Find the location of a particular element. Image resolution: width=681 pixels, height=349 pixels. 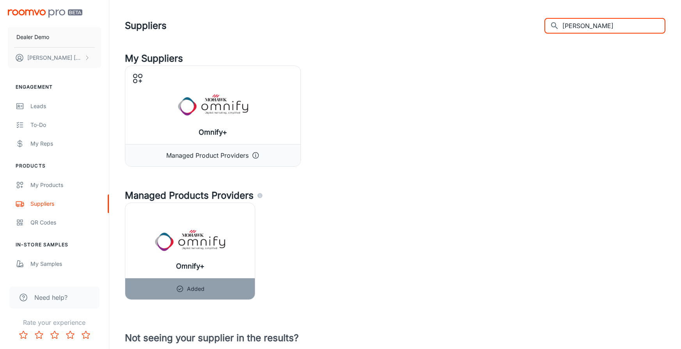

input: Search all suppliers... is located at coordinates (614, 26).